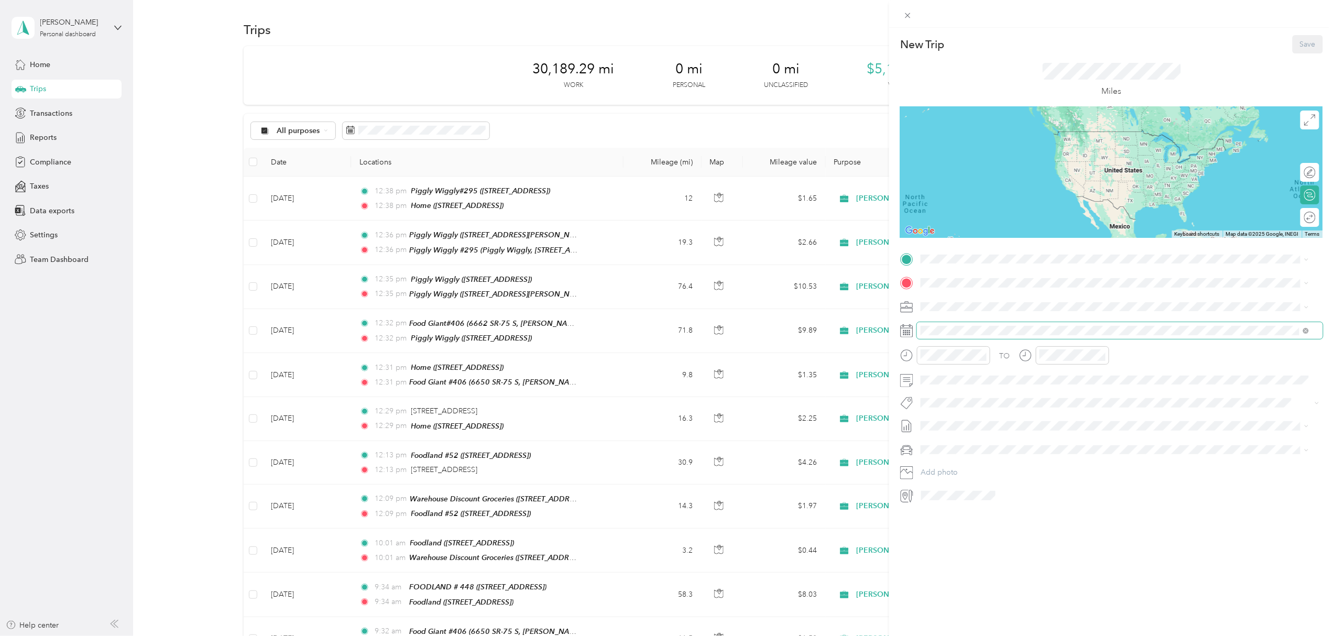 This screenshot has width=1334, height=636. I want to click on p: New Trip, so click(922, 45).